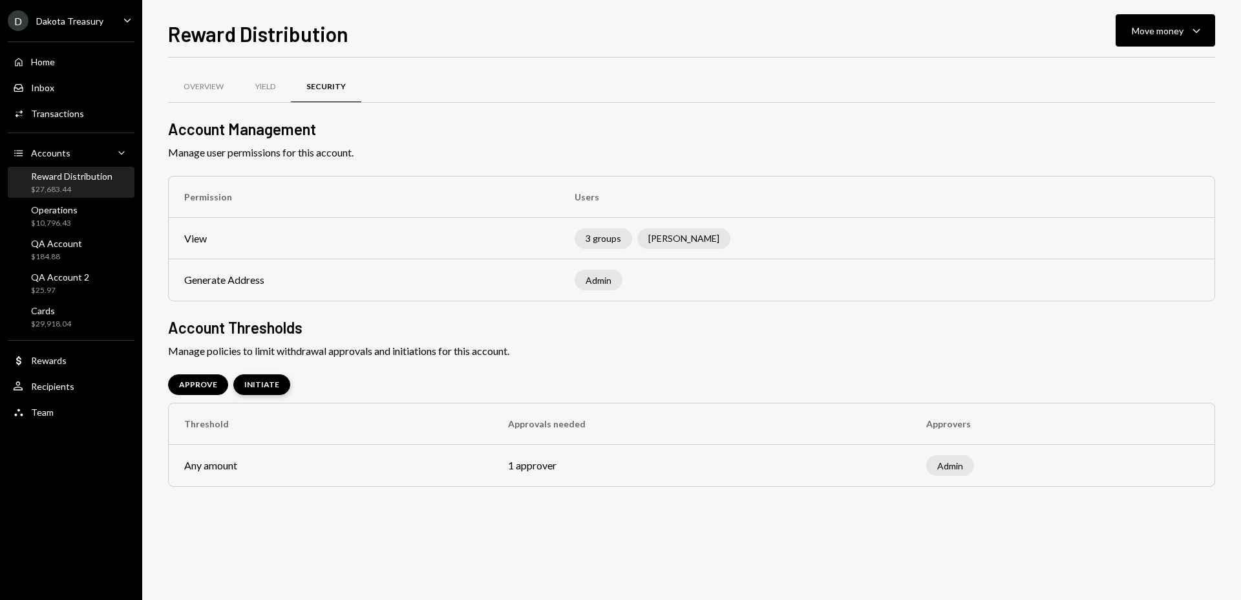 The image size is (1241, 600). Describe the element at coordinates (692, 153) in the screenshot. I see `span: Manage user permissions for this account.` at that location.